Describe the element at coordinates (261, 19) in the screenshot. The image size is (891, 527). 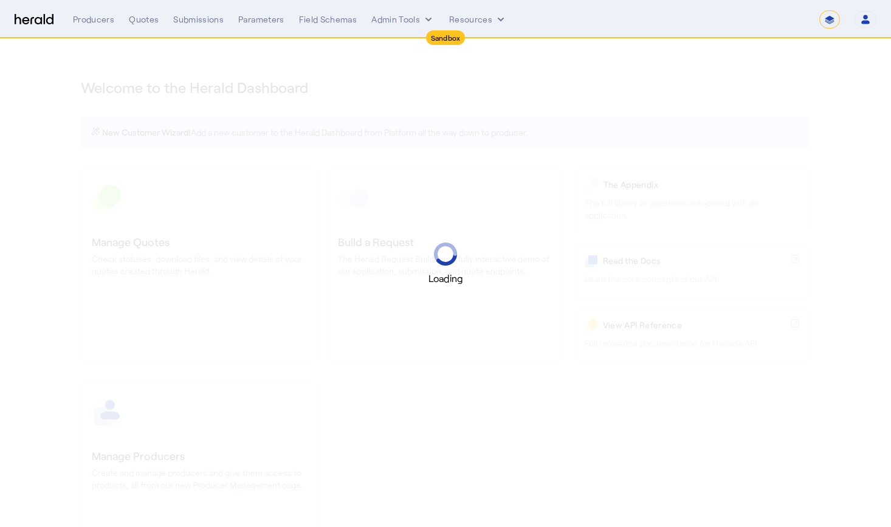
I see `div: Parameters` at that location.